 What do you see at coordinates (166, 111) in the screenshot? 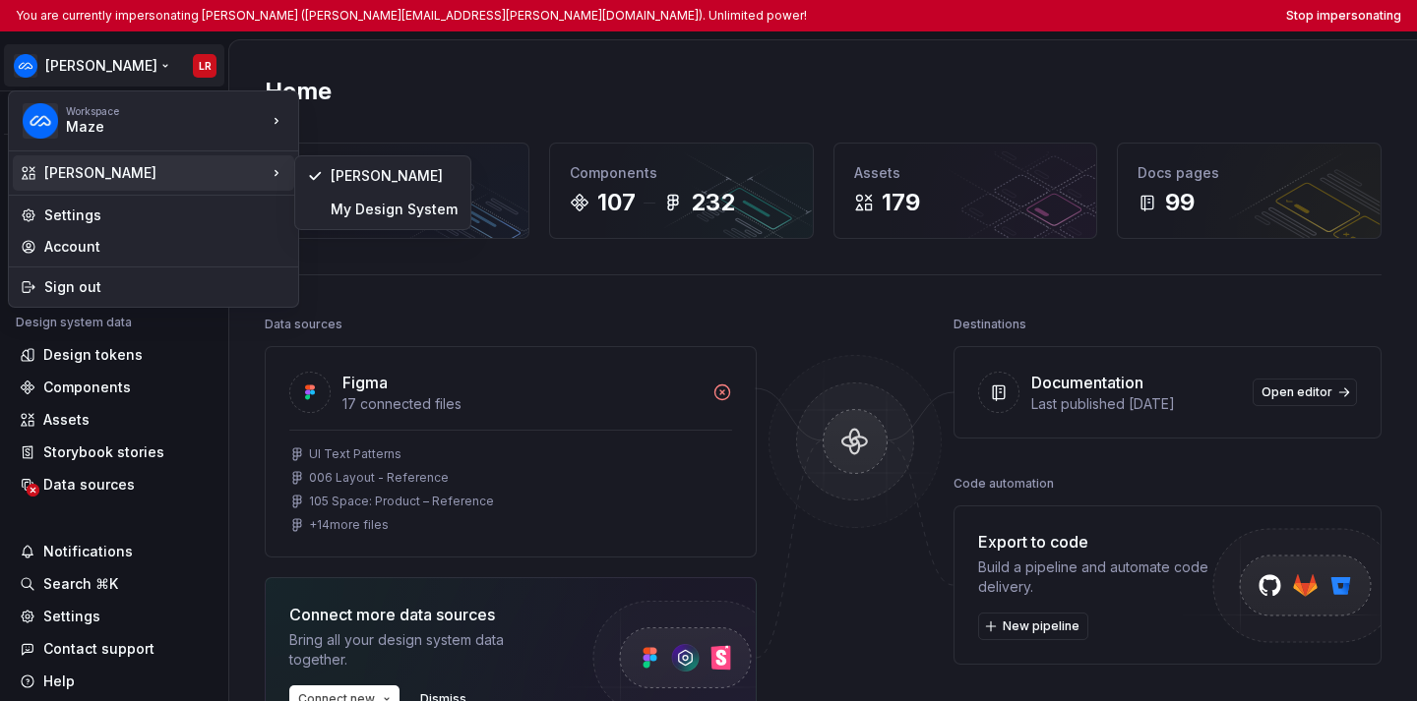
I see `div: Workspace` at bounding box center [166, 111].